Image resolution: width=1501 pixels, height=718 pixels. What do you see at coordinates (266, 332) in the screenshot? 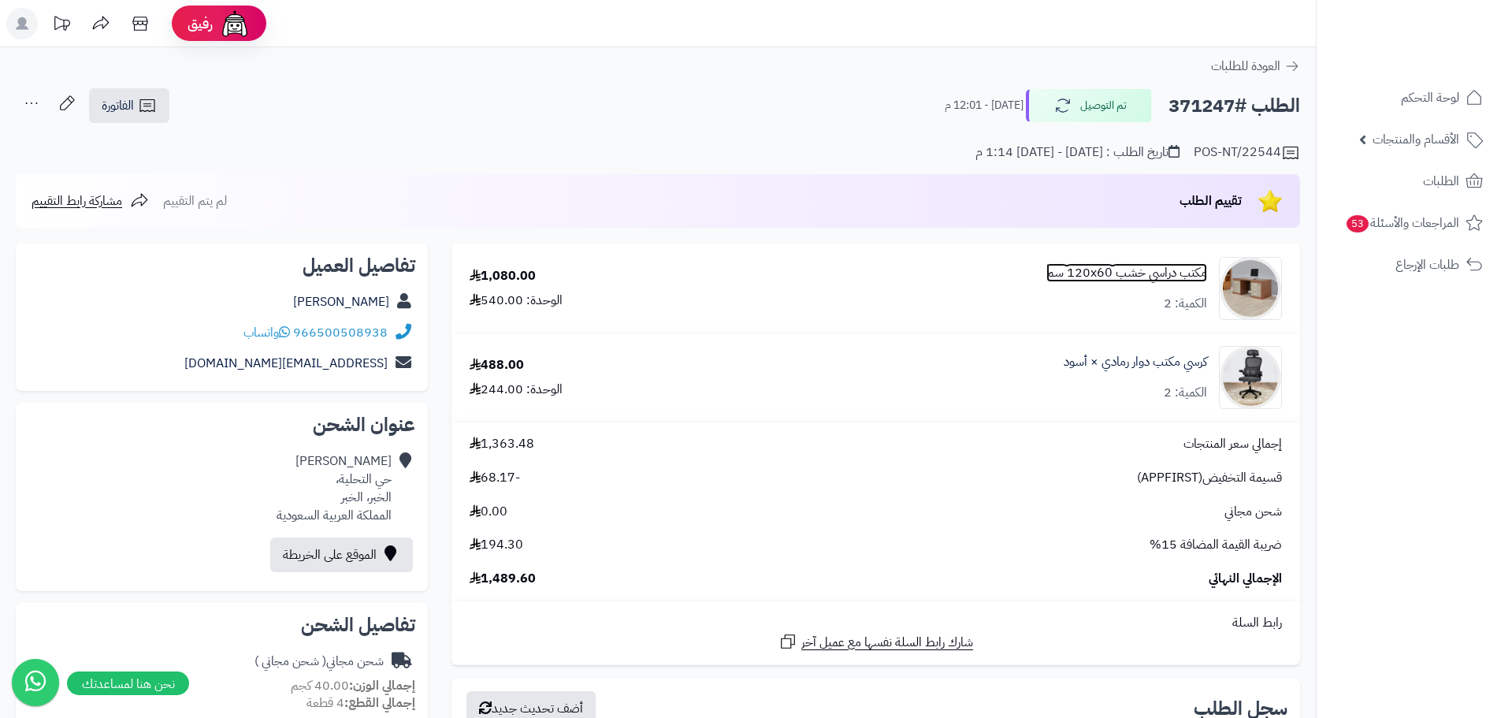
I see `span: واتساب` at bounding box center [266, 332].